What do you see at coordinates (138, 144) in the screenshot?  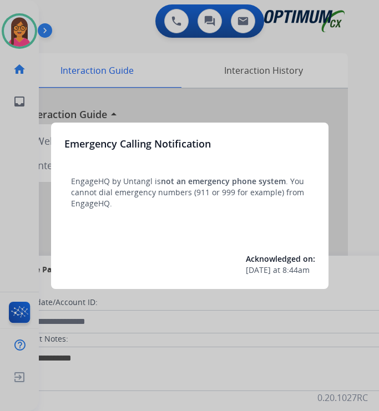 I see `h3: Emergency Calling Notification` at bounding box center [138, 144].